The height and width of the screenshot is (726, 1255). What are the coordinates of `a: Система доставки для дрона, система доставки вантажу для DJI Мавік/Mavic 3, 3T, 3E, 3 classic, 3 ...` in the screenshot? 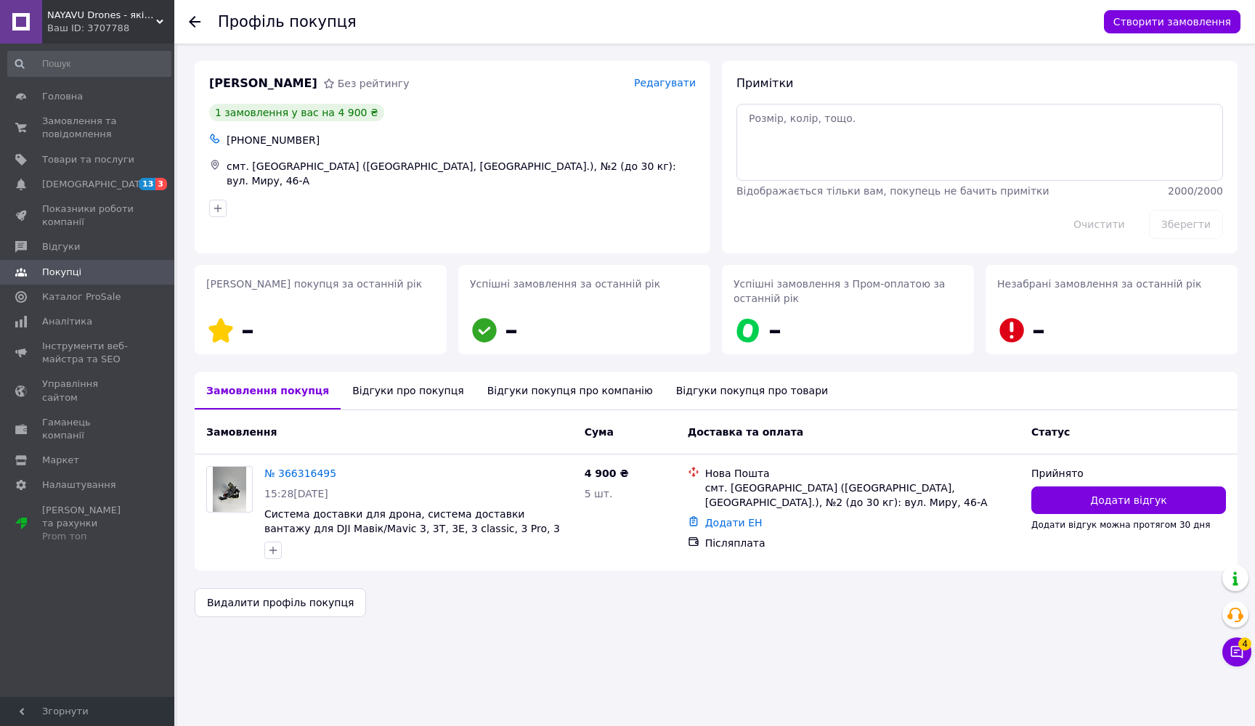 It's located at (412, 529).